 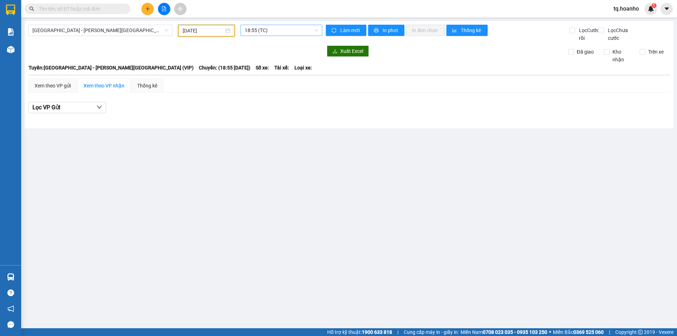 I want to click on span: Kho nhận, so click(x=622, y=56).